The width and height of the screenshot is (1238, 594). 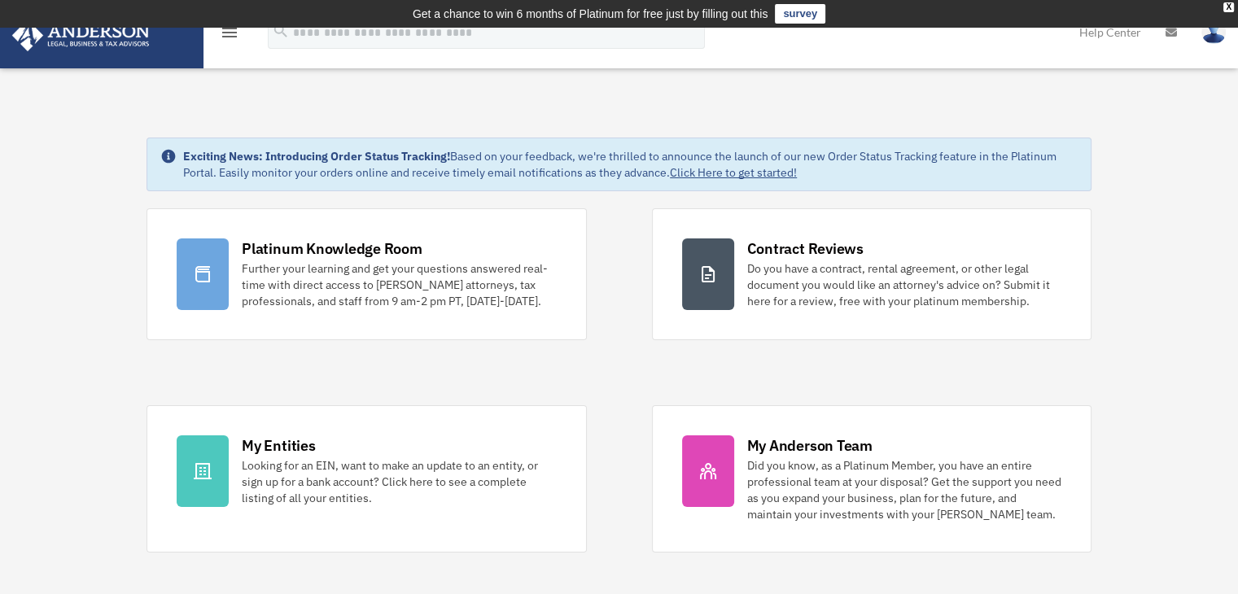 What do you see at coordinates (366, 479) in the screenshot?
I see `a: My Entities Looking for an EIN, want to make an update to an entity, or sign up for a bank accoun...` at bounding box center [366, 479].